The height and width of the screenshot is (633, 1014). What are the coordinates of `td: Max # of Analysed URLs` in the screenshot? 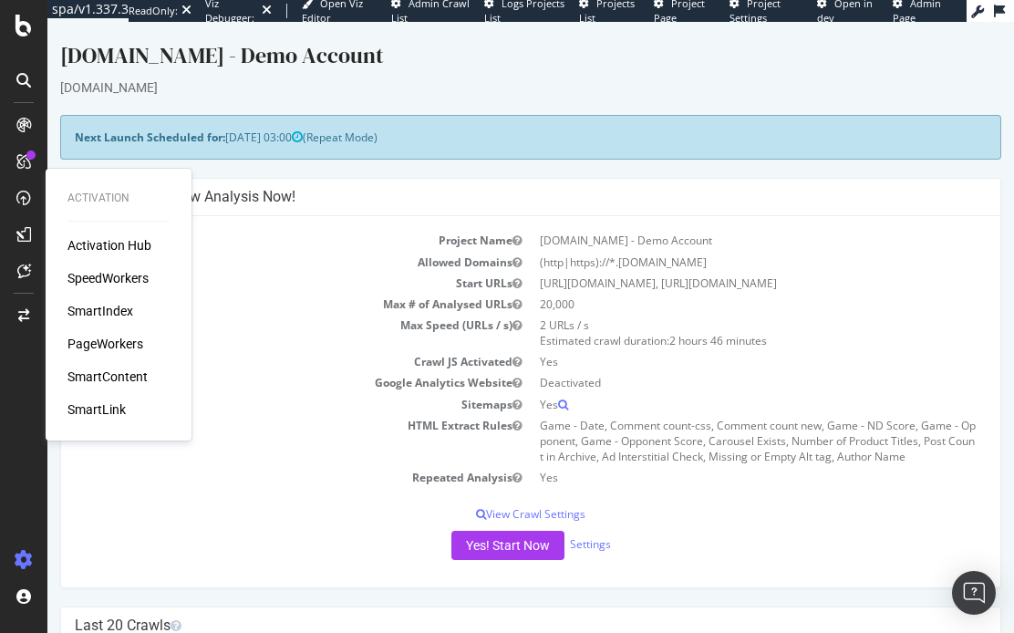 It's located at (255, 282).